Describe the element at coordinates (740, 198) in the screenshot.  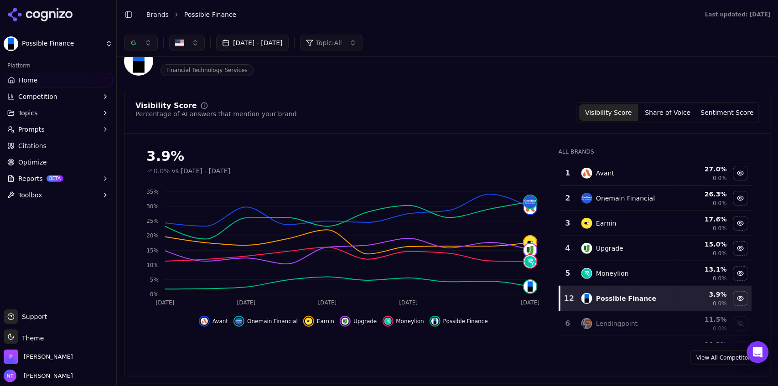
I see `button: Hide onemain financial data` at that location.